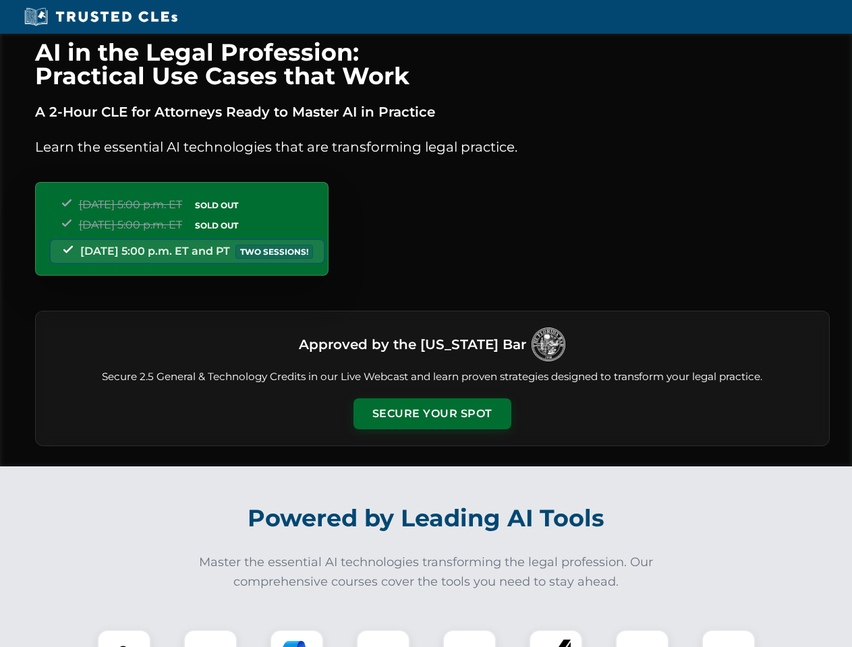 The width and height of the screenshot is (852, 647). I want to click on p: Master the essential AI technologies transforming the legal profession. Our comprehensive courses..., so click(426, 573).